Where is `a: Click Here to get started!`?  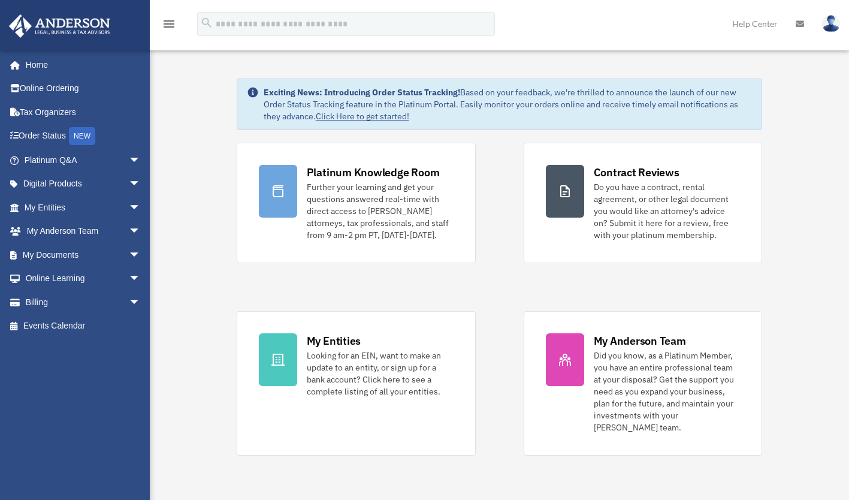
a: Click Here to get started! is located at coordinates (363, 116).